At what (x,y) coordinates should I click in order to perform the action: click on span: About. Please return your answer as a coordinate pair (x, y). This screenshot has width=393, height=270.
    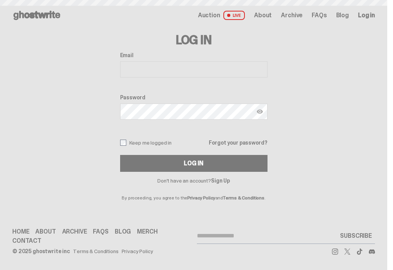
    Looking at the image, I should click on (263, 15).